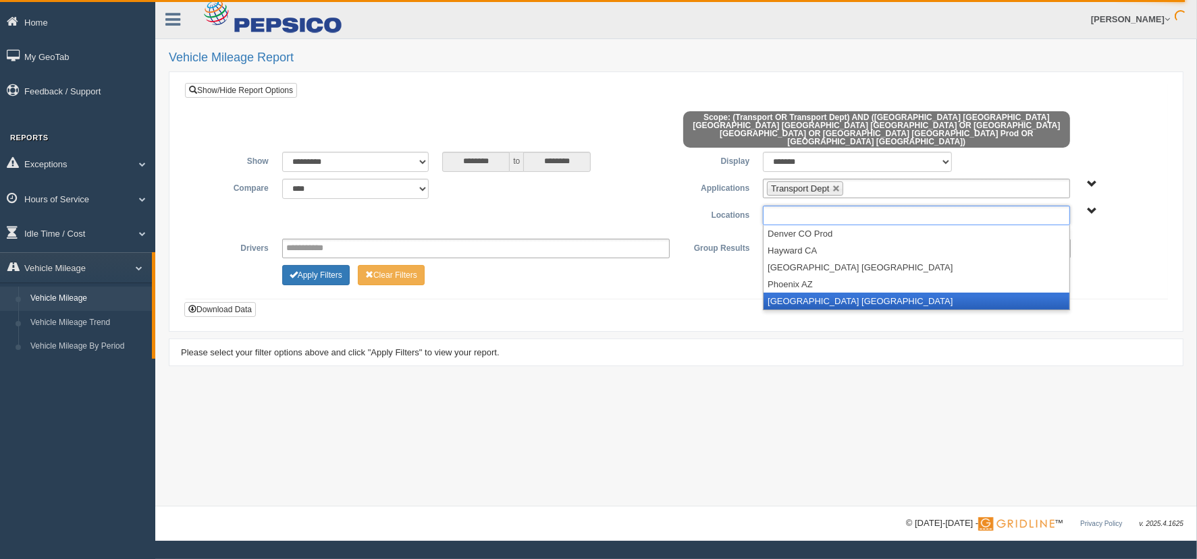  I want to click on span: Transport Dept, so click(800, 188).